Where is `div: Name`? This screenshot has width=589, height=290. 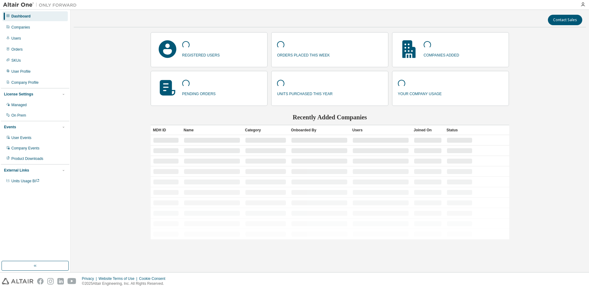 div: Name is located at coordinates (212, 130).